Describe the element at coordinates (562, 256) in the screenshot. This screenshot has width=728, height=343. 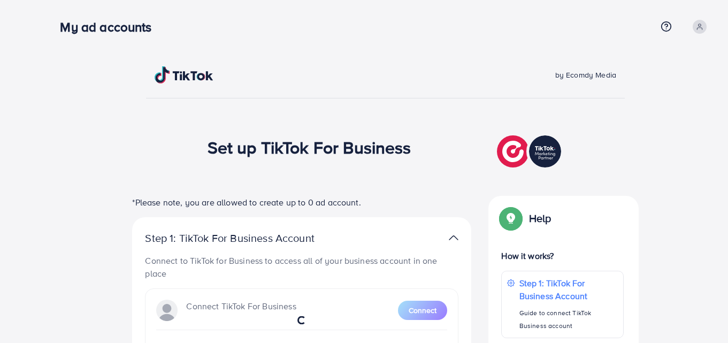
I see `p: How it works?` at that location.